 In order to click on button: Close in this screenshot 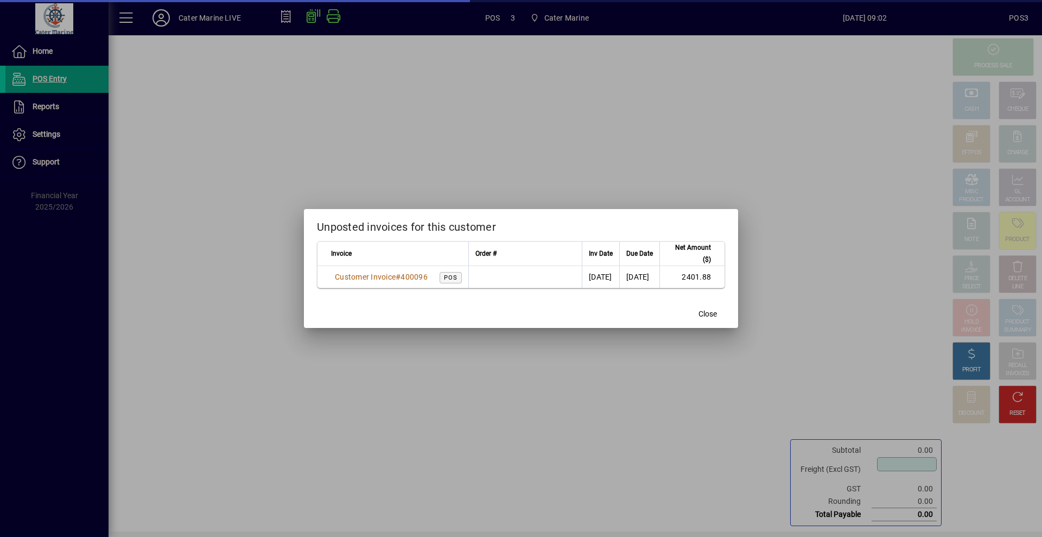, I will do `click(708, 314)`.